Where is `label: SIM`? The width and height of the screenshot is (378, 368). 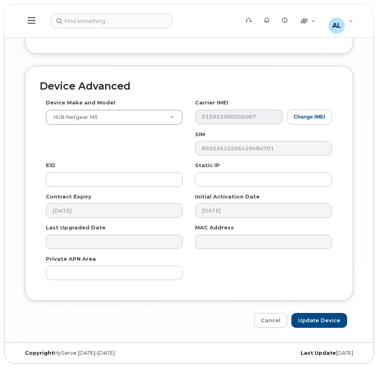 label: SIM is located at coordinates (200, 134).